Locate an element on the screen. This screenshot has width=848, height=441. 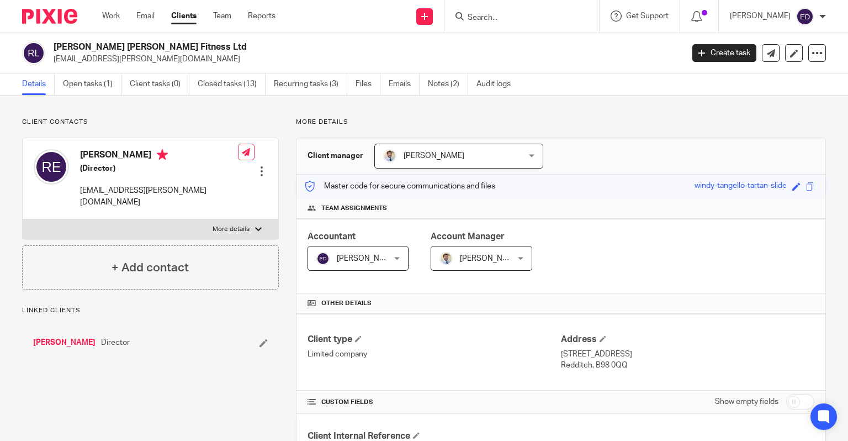
p: Master code for secure communications and files is located at coordinates (400, 186).